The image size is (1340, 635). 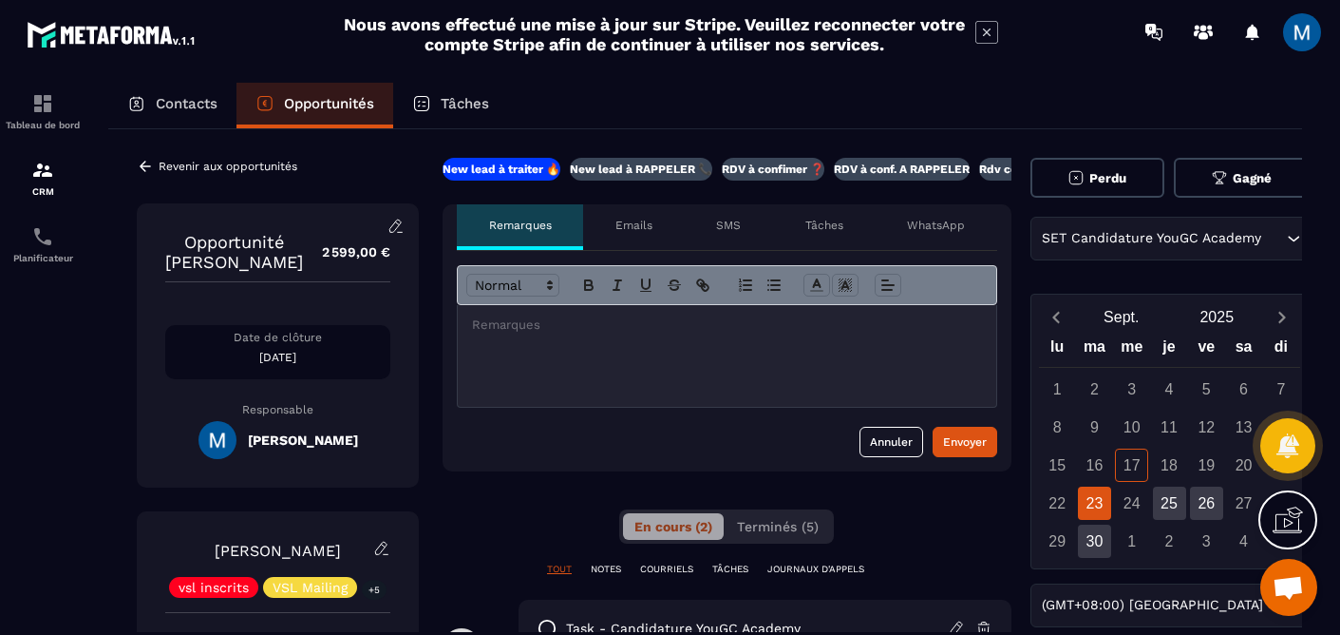 What do you see at coordinates (902, 169) in the screenshot?
I see `p: RDV à conf. A RAPPELER` at bounding box center [902, 169].